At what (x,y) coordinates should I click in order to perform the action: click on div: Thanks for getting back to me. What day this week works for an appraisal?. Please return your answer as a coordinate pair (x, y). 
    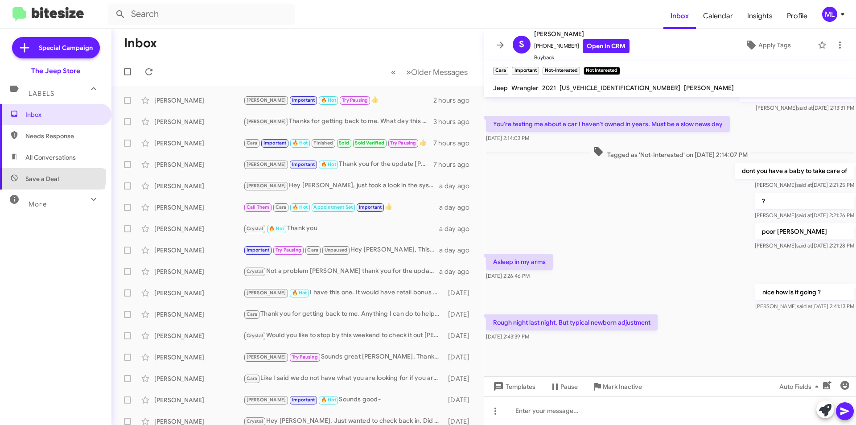
    Looking at the image, I should click on (338, 121).